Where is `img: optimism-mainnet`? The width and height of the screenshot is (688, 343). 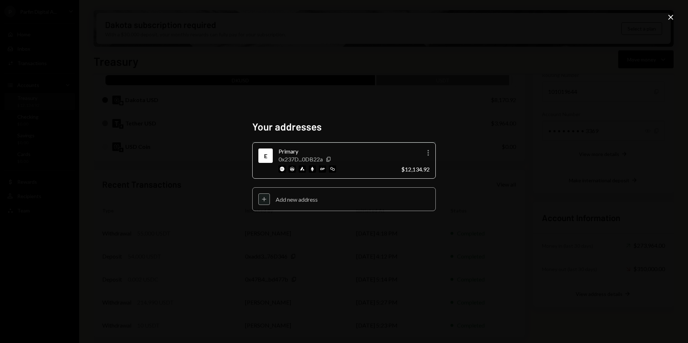 img: optimism-mainnet is located at coordinates (322, 169).